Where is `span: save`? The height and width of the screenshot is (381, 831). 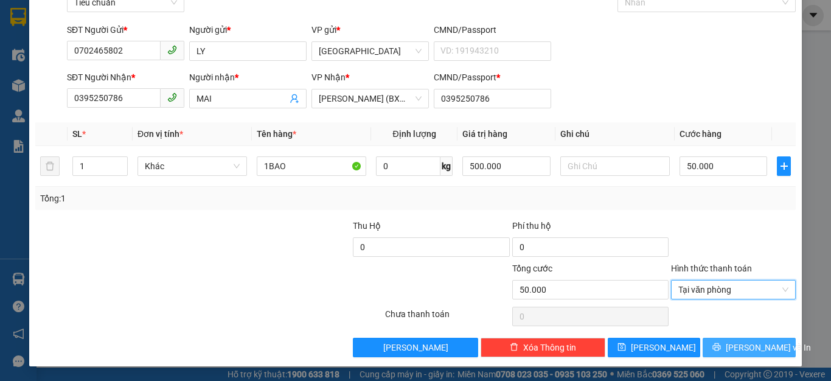
span: save is located at coordinates (622, 347).